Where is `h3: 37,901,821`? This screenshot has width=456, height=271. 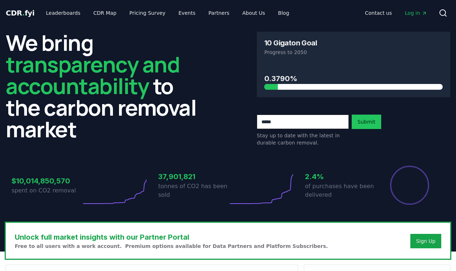
h3: 37,901,821 is located at coordinates (193, 176).